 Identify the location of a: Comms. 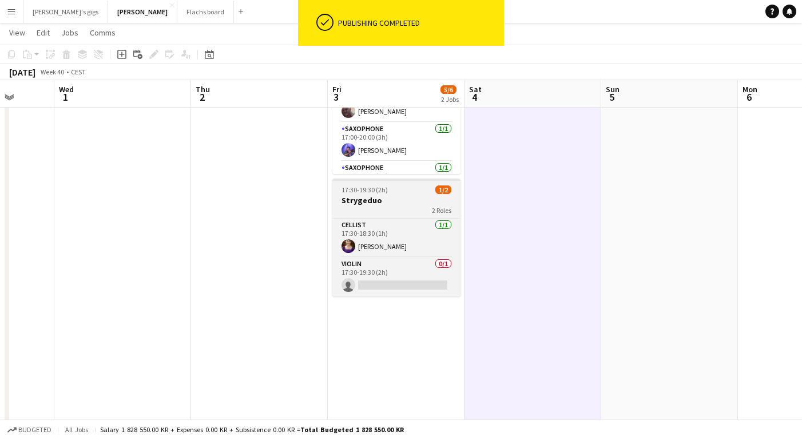
(102, 33).